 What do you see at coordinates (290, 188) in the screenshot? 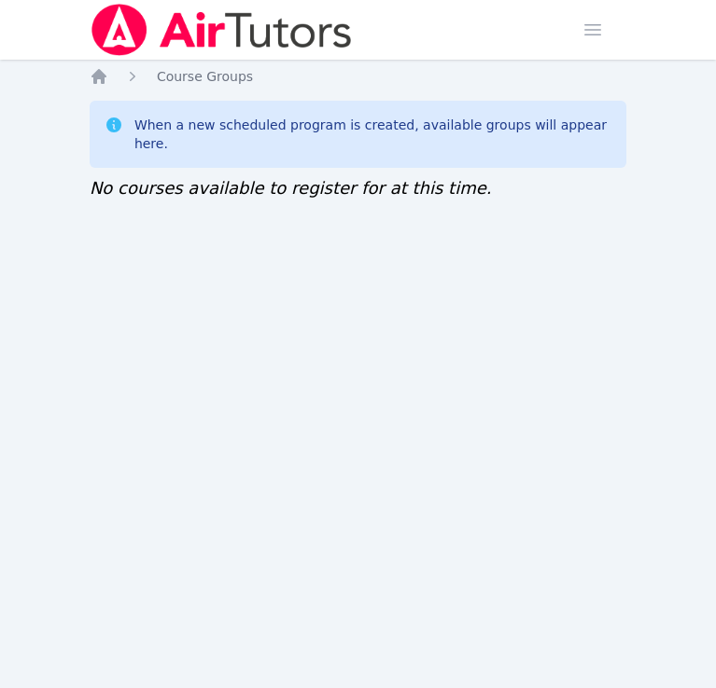
I see `span: No courses available to register for at this time.` at bounding box center [290, 188].